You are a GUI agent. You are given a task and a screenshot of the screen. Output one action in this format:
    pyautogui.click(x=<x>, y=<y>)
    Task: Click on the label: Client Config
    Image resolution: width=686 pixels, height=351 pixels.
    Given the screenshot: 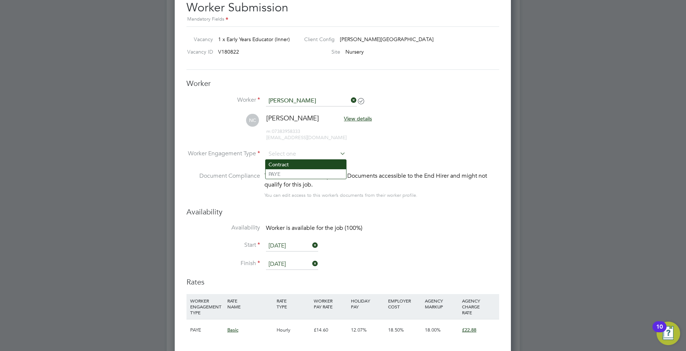 What is the action you would take?
    pyautogui.click(x=316, y=39)
    